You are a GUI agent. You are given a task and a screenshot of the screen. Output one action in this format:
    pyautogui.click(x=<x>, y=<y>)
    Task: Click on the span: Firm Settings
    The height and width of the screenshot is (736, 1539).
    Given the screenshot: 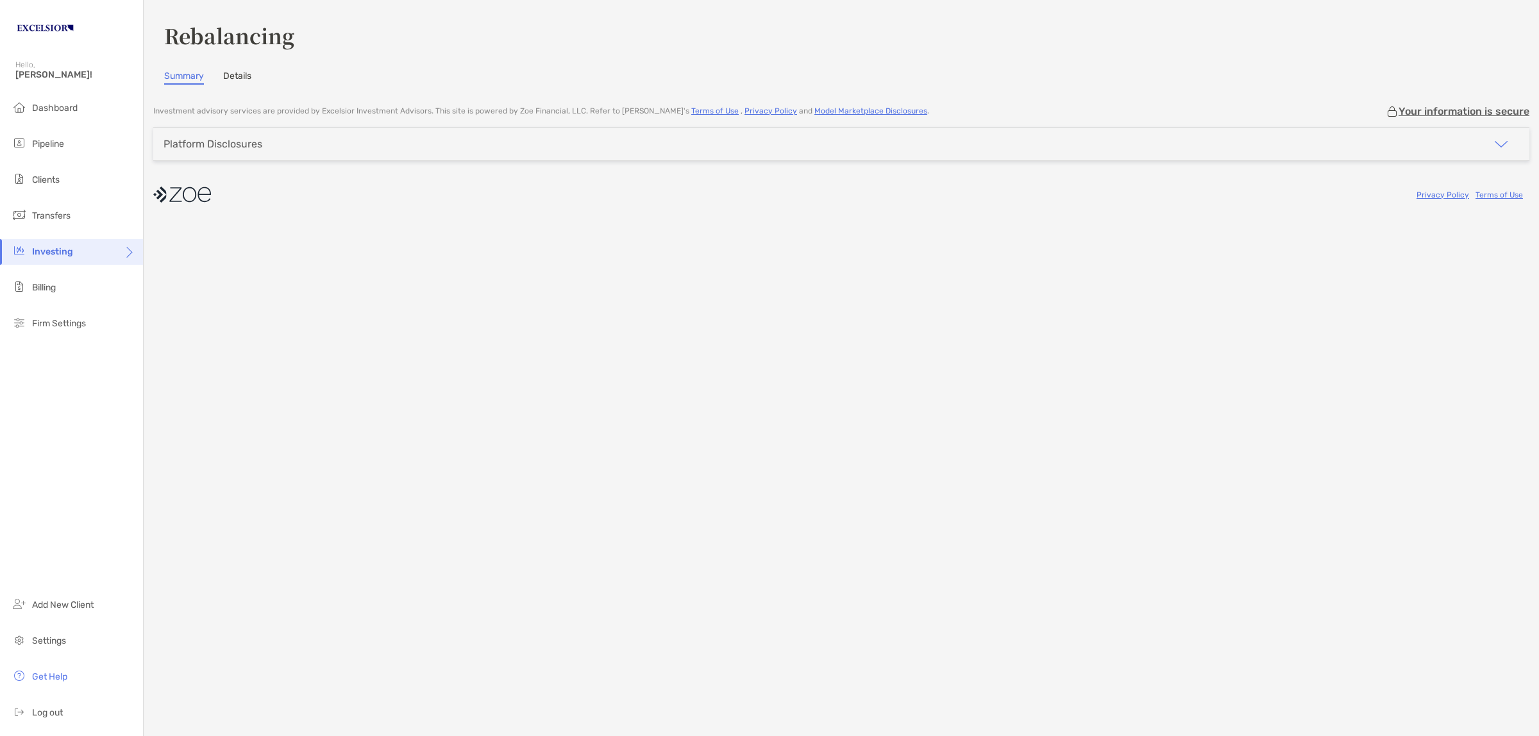 What is the action you would take?
    pyautogui.click(x=59, y=323)
    